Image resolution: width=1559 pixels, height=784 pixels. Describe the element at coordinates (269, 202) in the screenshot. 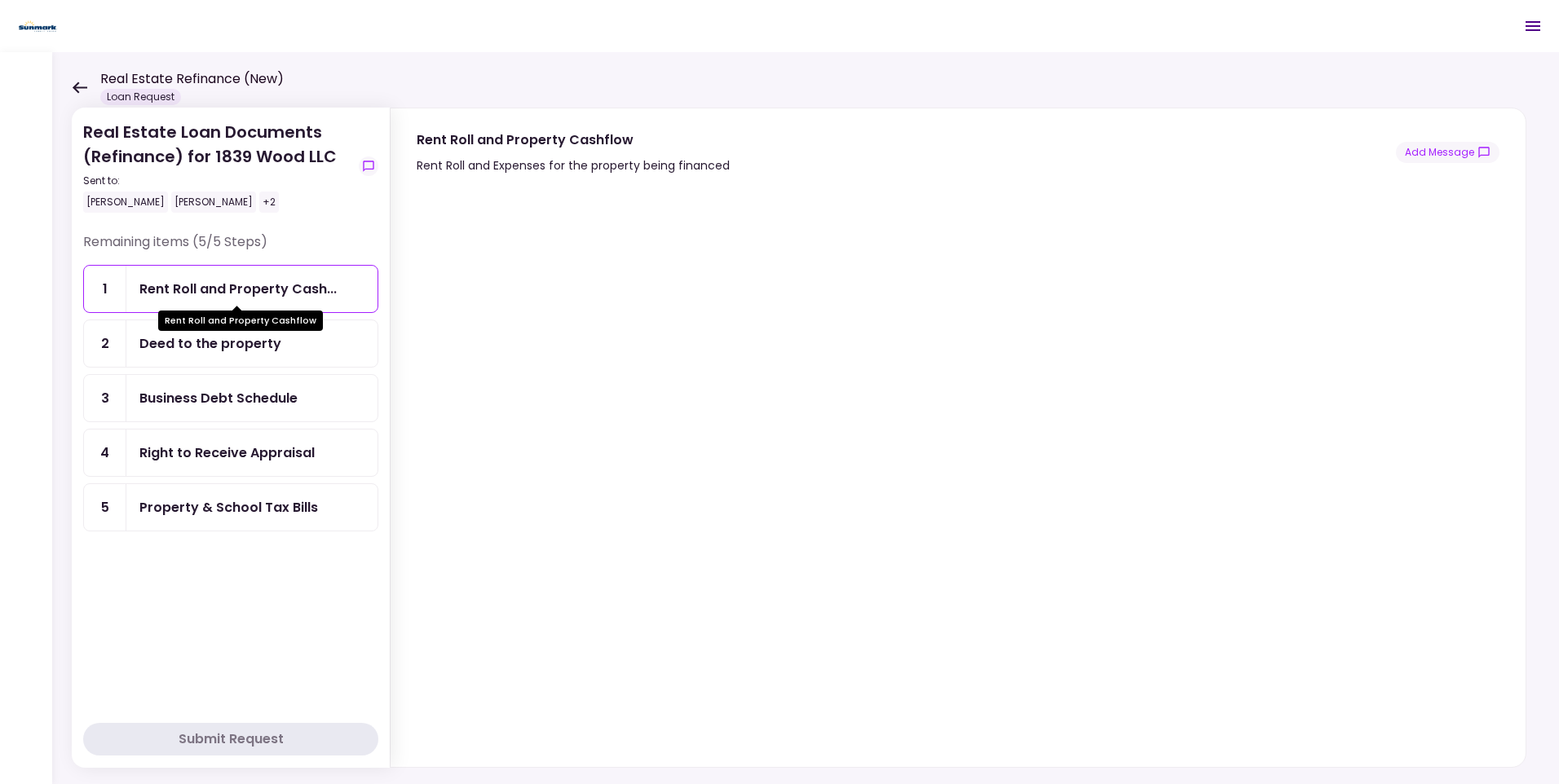

I see `div: +2` at that location.